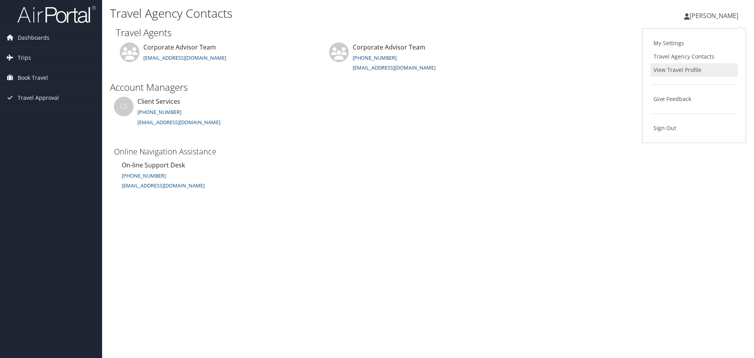 This screenshot has width=754, height=358. What do you see at coordinates (694, 43) in the screenshot?
I see `a: My Settings` at bounding box center [694, 43].